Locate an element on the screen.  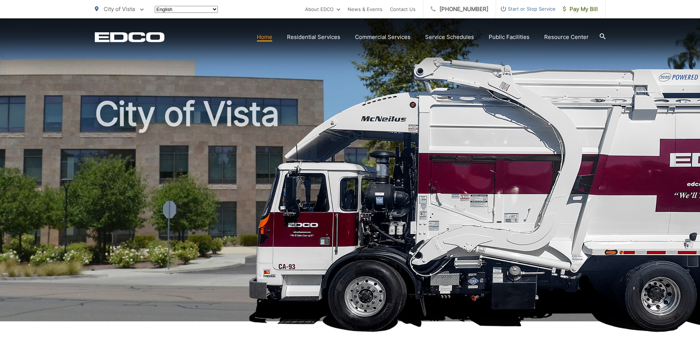
a: Contact Us is located at coordinates (403, 9).